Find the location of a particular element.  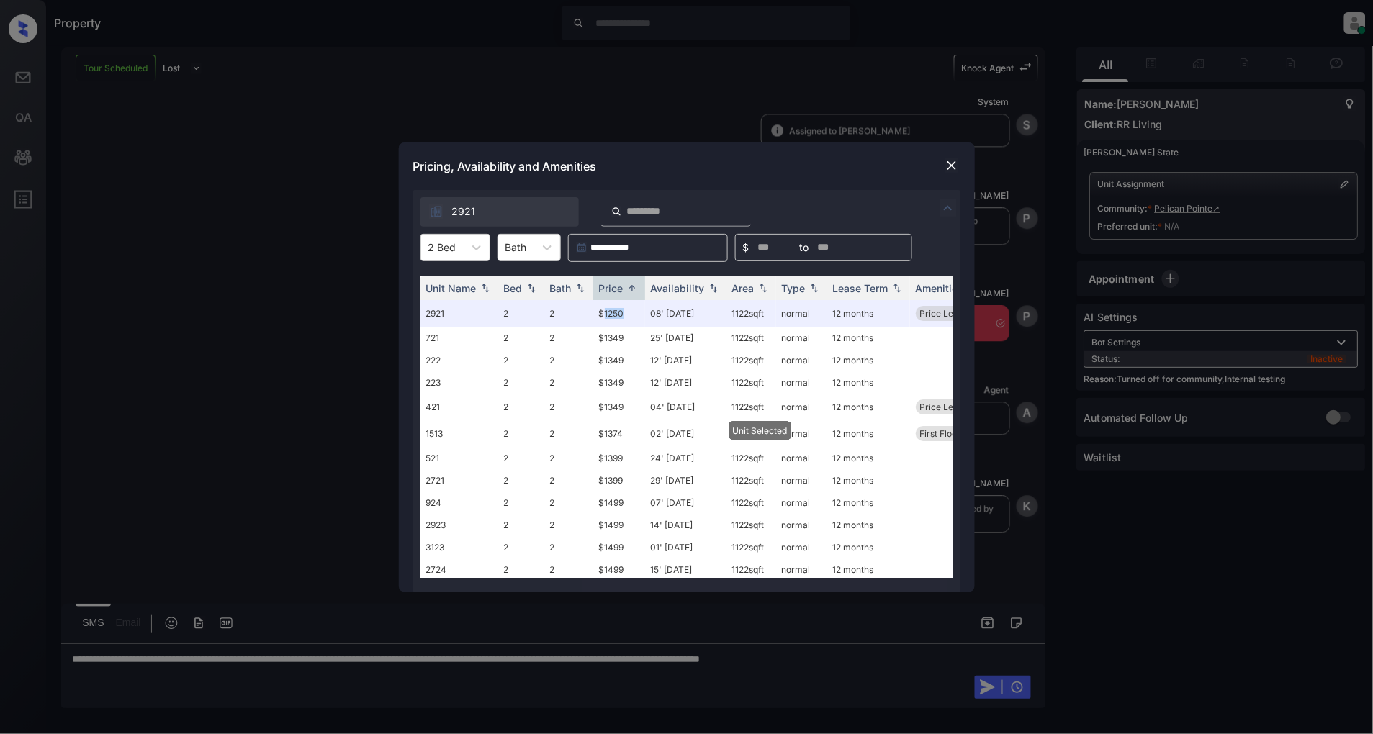

td: $1399 is located at coordinates (619, 458).